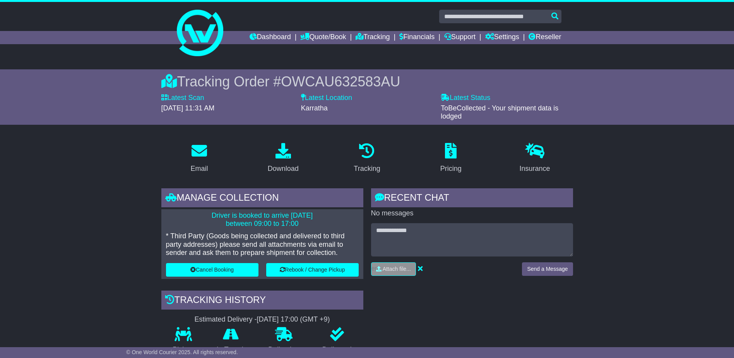 This screenshot has width=734, height=358. Describe the element at coordinates (500, 112) in the screenshot. I see `span: ToBeCollected - Your shipment data is lodged` at that location.